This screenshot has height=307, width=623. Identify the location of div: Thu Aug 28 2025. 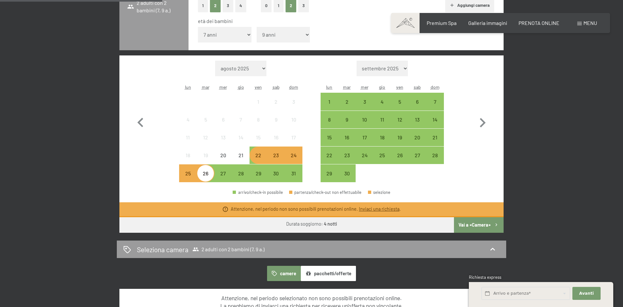
(241, 173).